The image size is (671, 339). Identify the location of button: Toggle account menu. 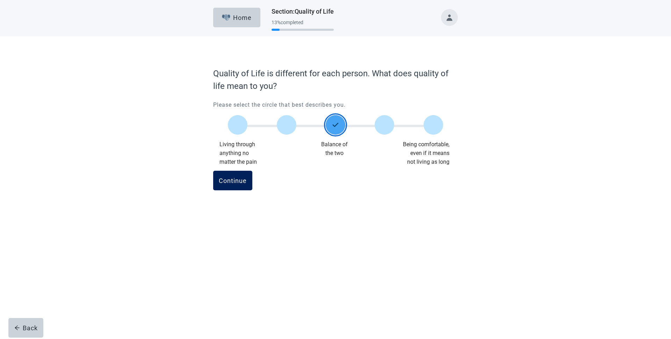
(450, 17).